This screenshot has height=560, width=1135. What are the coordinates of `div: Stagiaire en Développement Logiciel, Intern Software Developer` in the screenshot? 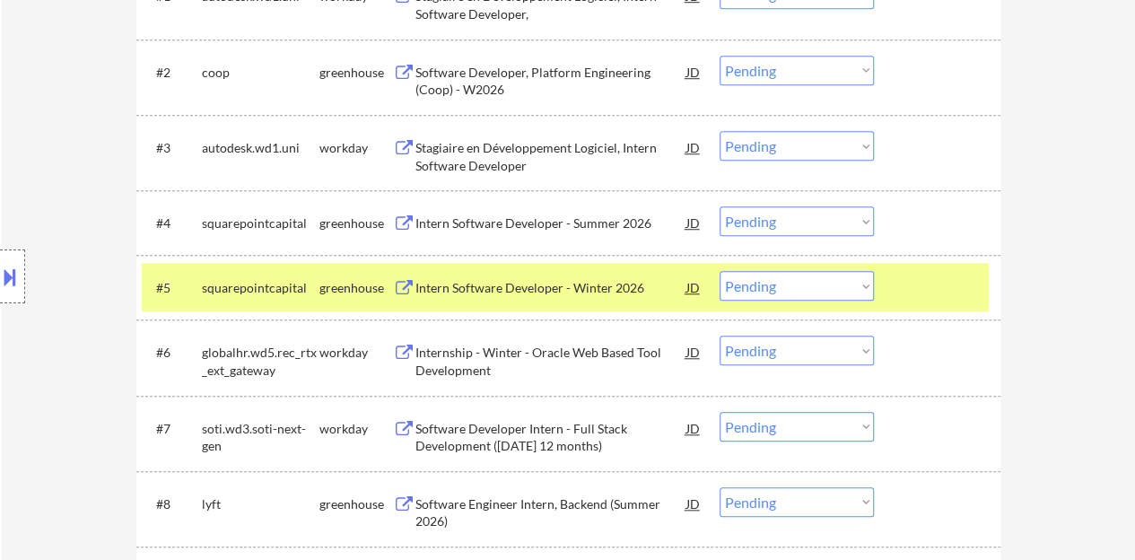 It's located at (551, 156).